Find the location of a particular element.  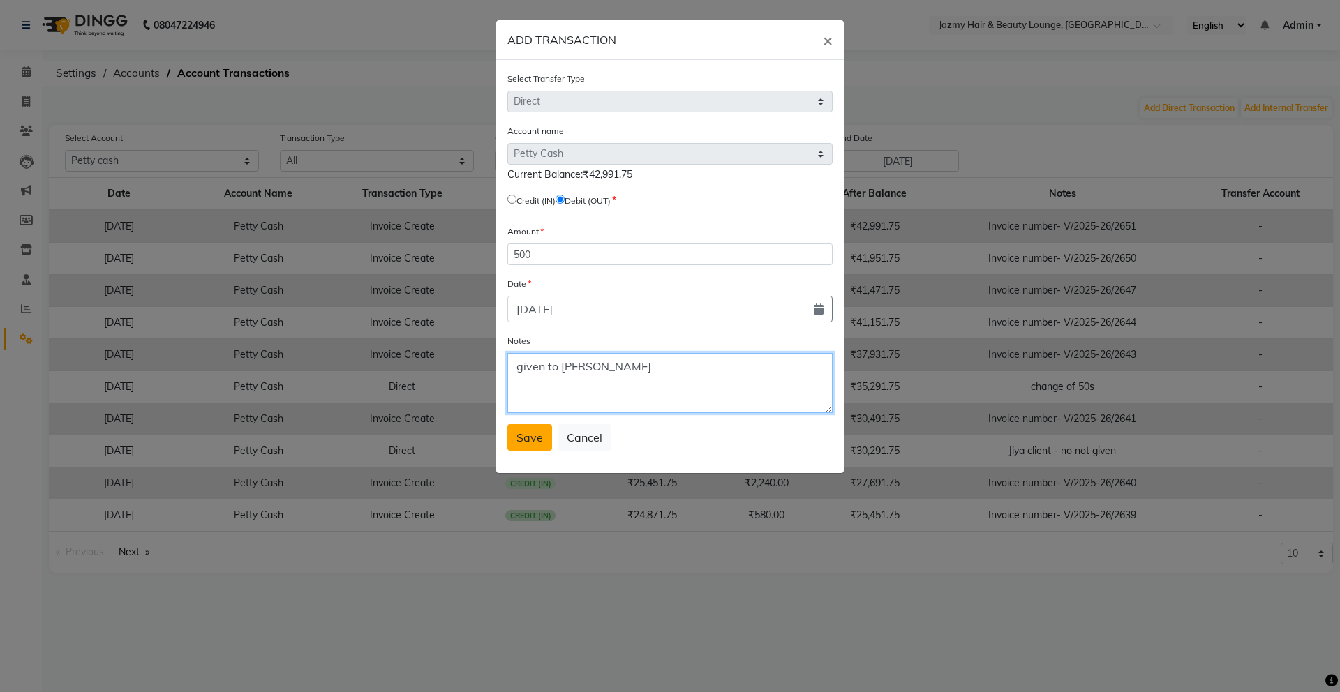

span: Save is located at coordinates (530, 437).